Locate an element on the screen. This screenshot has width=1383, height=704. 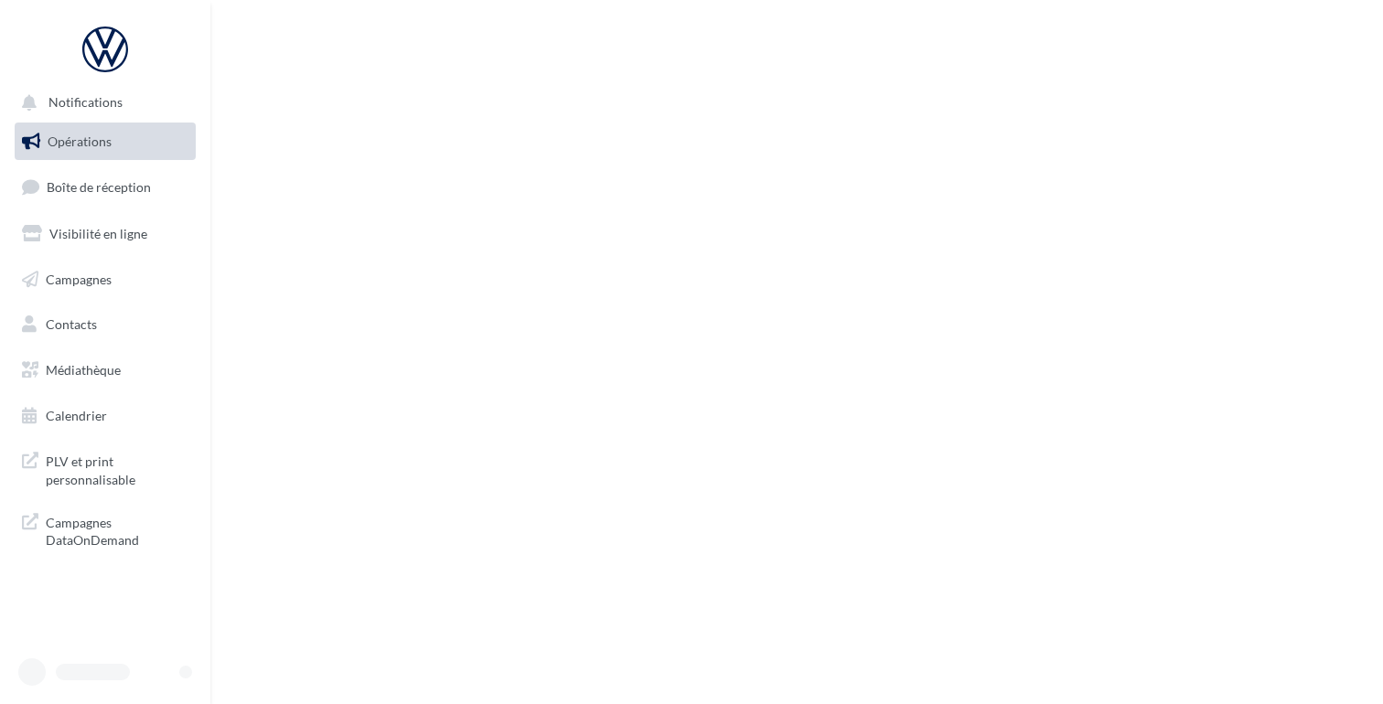
a: Contacts is located at coordinates (105, 325).